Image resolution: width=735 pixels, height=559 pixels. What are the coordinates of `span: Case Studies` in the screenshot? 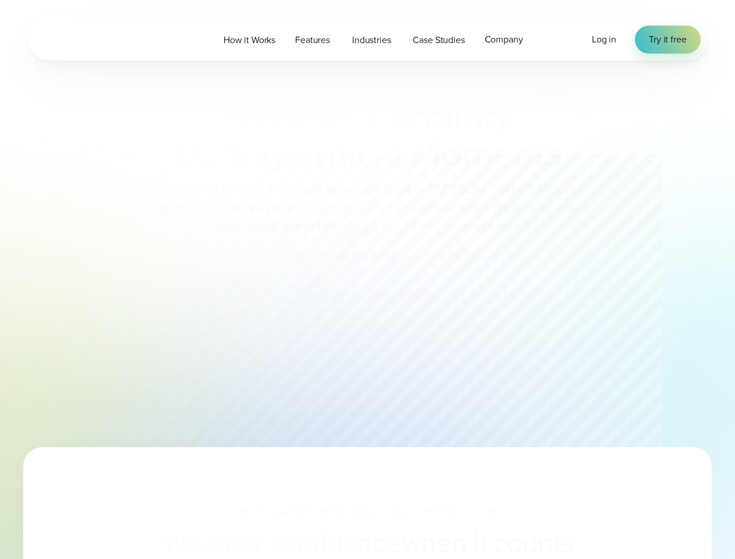 It's located at (438, 40).